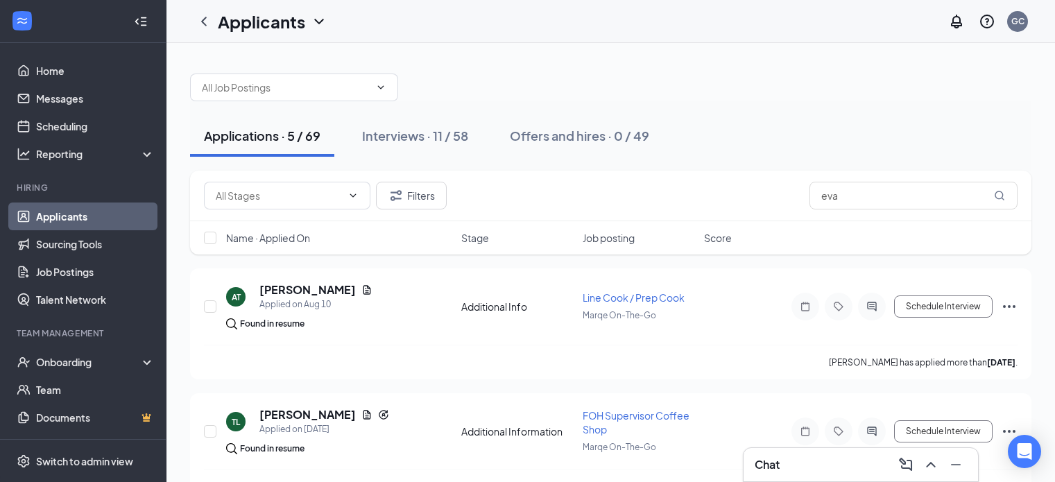 The width and height of the screenshot is (1055, 482). I want to click on div: Team Management, so click(84, 333).